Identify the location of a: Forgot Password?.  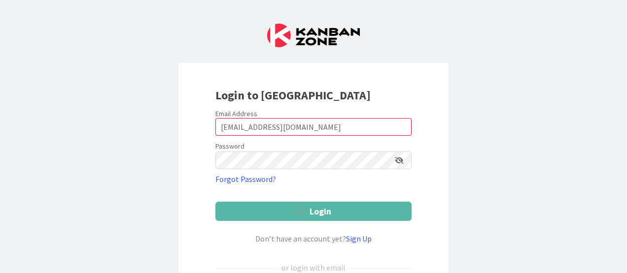
(245, 179).